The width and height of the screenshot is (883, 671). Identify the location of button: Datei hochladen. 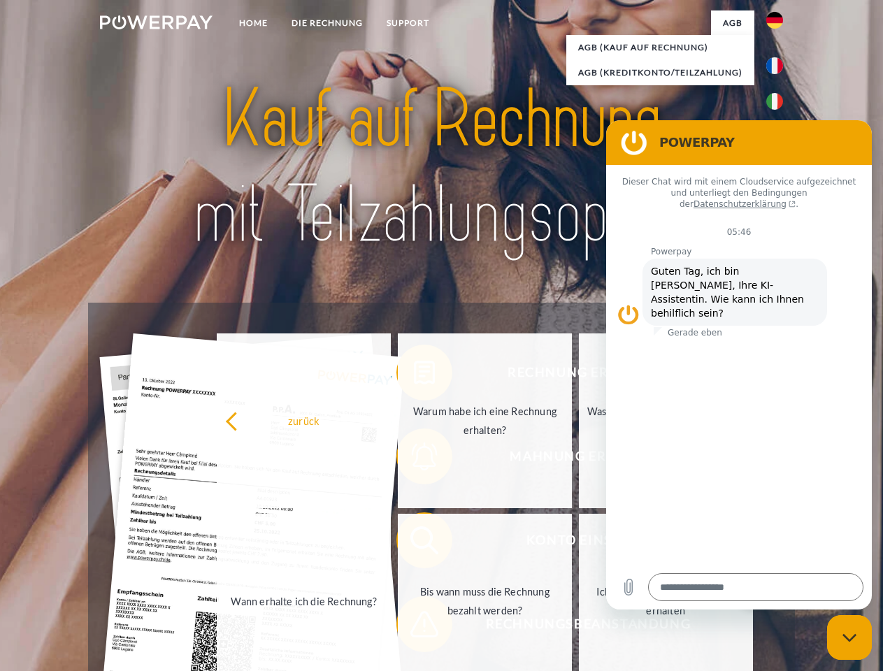
(22, 467).